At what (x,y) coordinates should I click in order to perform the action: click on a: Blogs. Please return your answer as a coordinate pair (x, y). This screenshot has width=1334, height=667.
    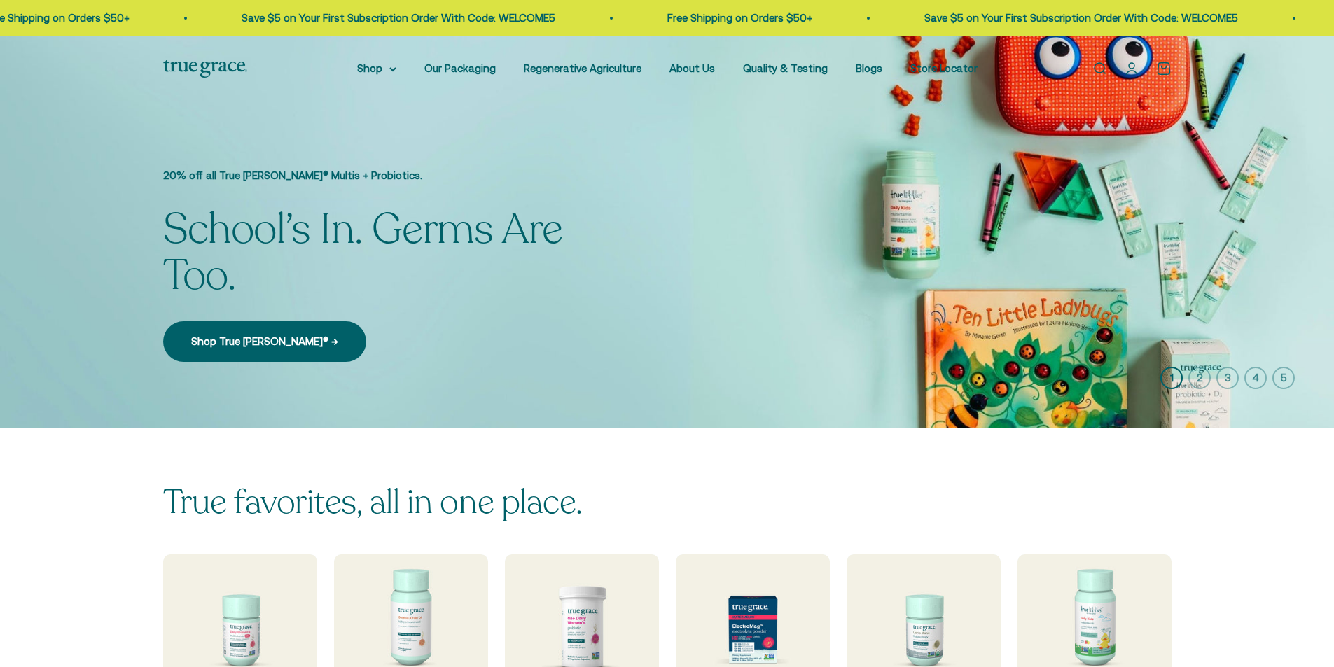
    Looking at the image, I should click on (869, 68).